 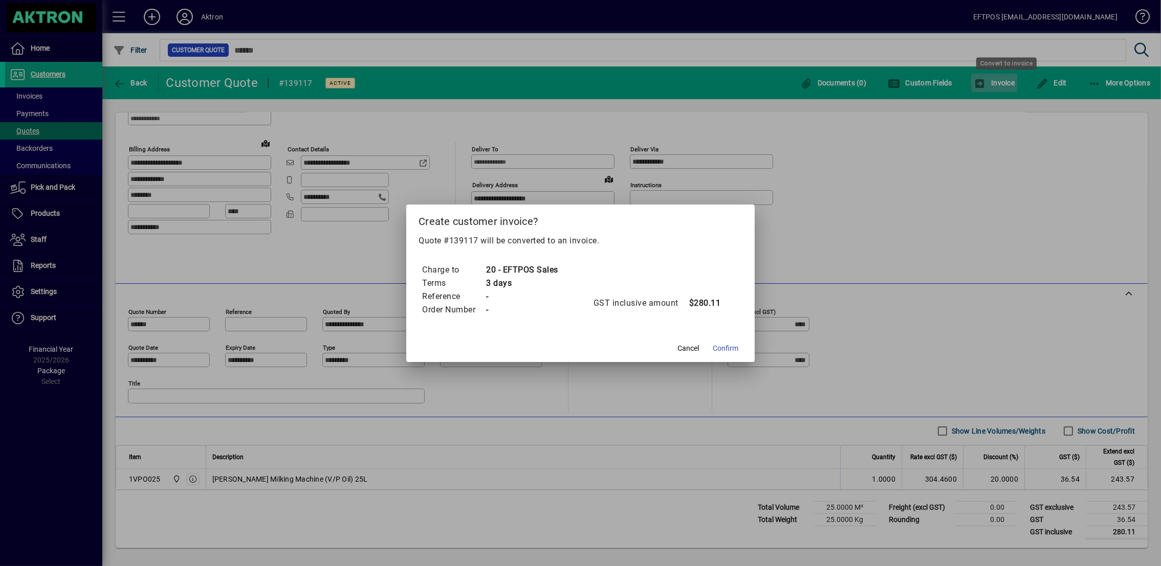 What do you see at coordinates (725, 349) in the screenshot?
I see `button: Confirm` at bounding box center [725, 349].